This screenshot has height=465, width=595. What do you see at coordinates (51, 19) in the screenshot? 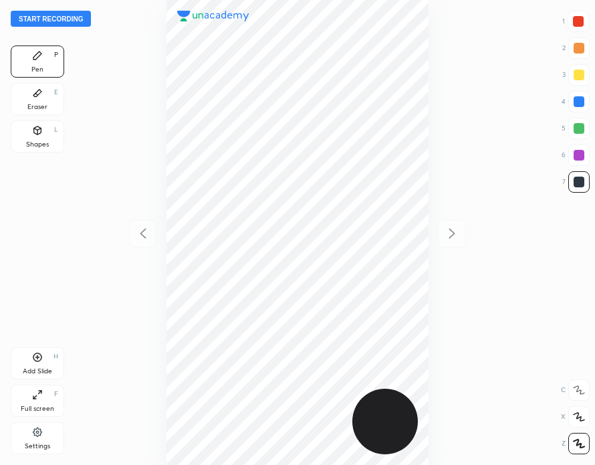
I see `button: Start recording` at bounding box center [51, 19].